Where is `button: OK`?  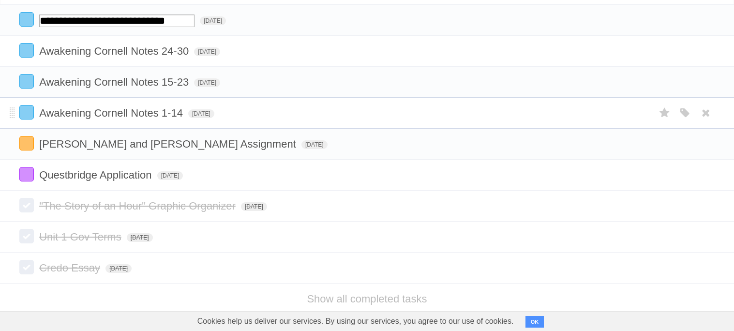 button: OK is located at coordinates (534, 322).